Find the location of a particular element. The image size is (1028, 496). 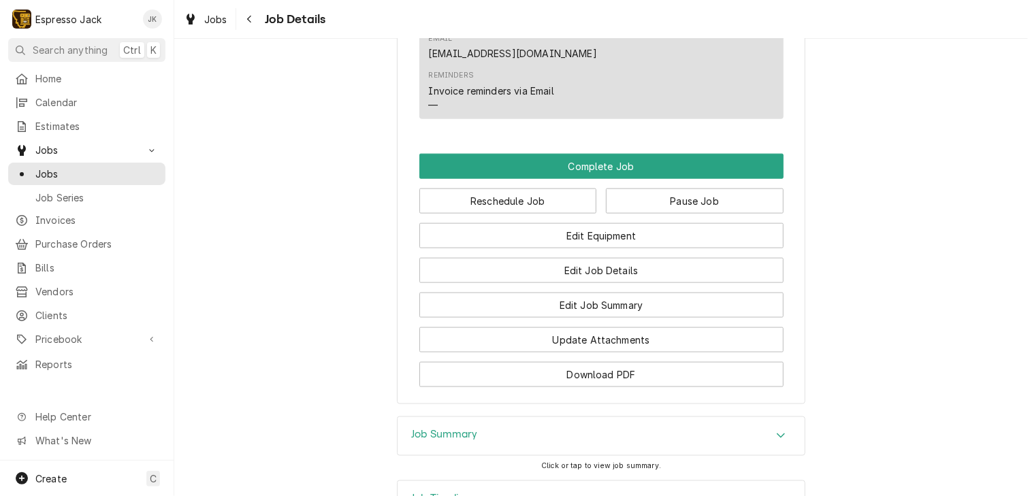

div: E is located at coordinates (22, 19).